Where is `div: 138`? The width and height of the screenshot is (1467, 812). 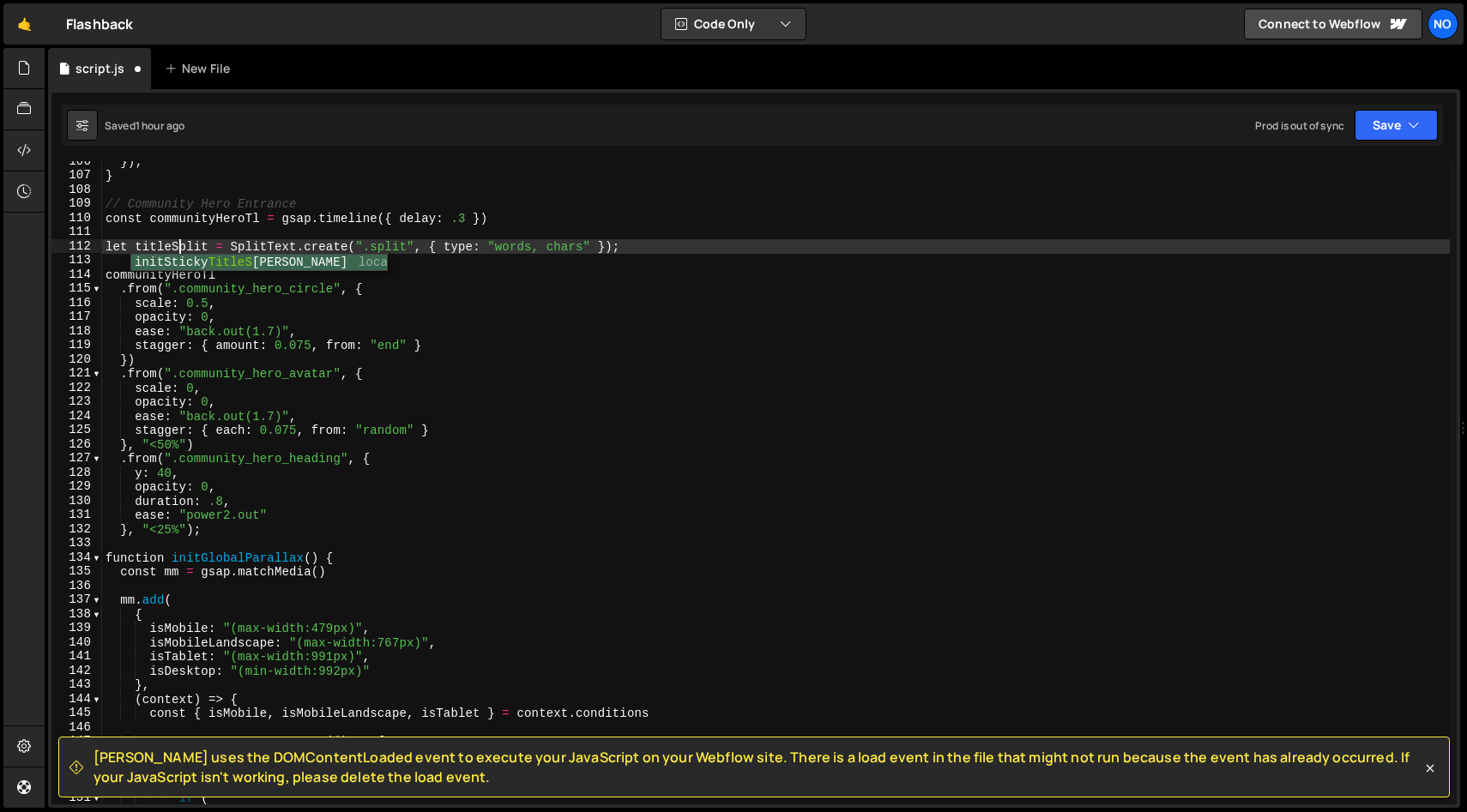
div: 138 is located at coordinates (77, 614).